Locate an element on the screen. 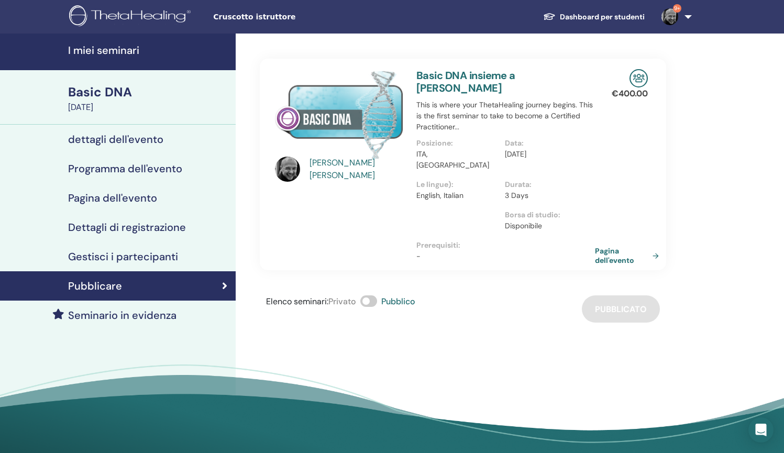  a: Pagina dell'evento is located at coordinates (629, 256).